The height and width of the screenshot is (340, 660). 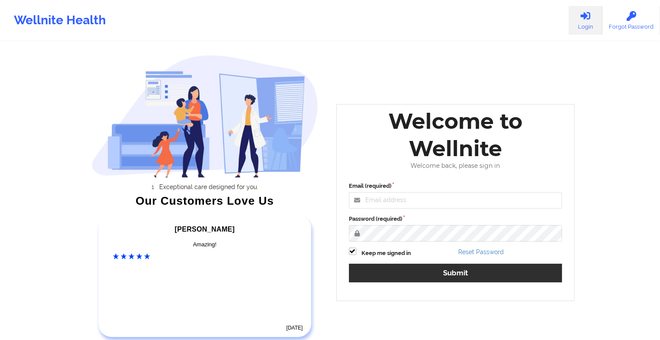 What do you see at coordinates (209, 187) in the screenshot?
I see `li: Exceptional care designed for you.` at bounding box center [209, 187].